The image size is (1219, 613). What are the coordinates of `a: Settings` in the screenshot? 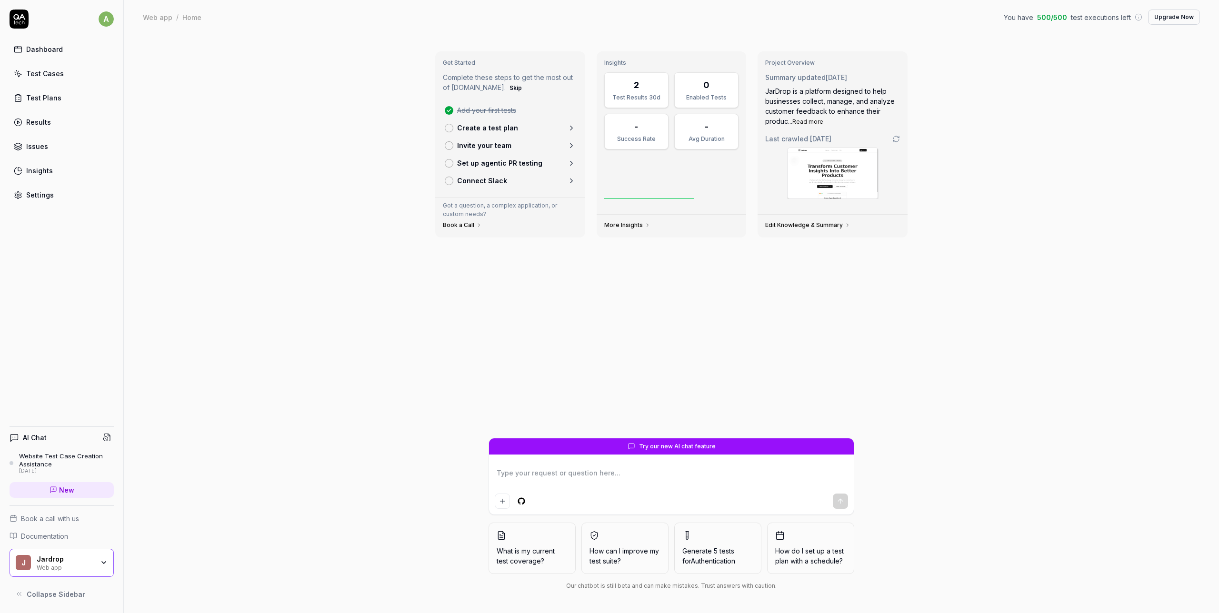 It's located at (61, 195).